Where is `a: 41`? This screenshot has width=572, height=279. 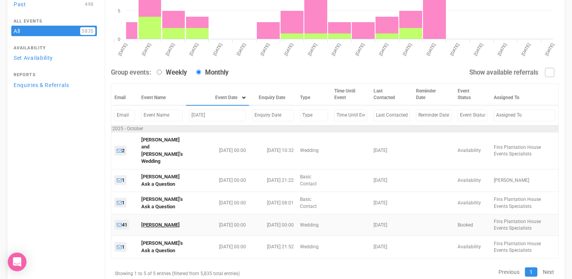 a: 41 is located at coordinates (122, 225).